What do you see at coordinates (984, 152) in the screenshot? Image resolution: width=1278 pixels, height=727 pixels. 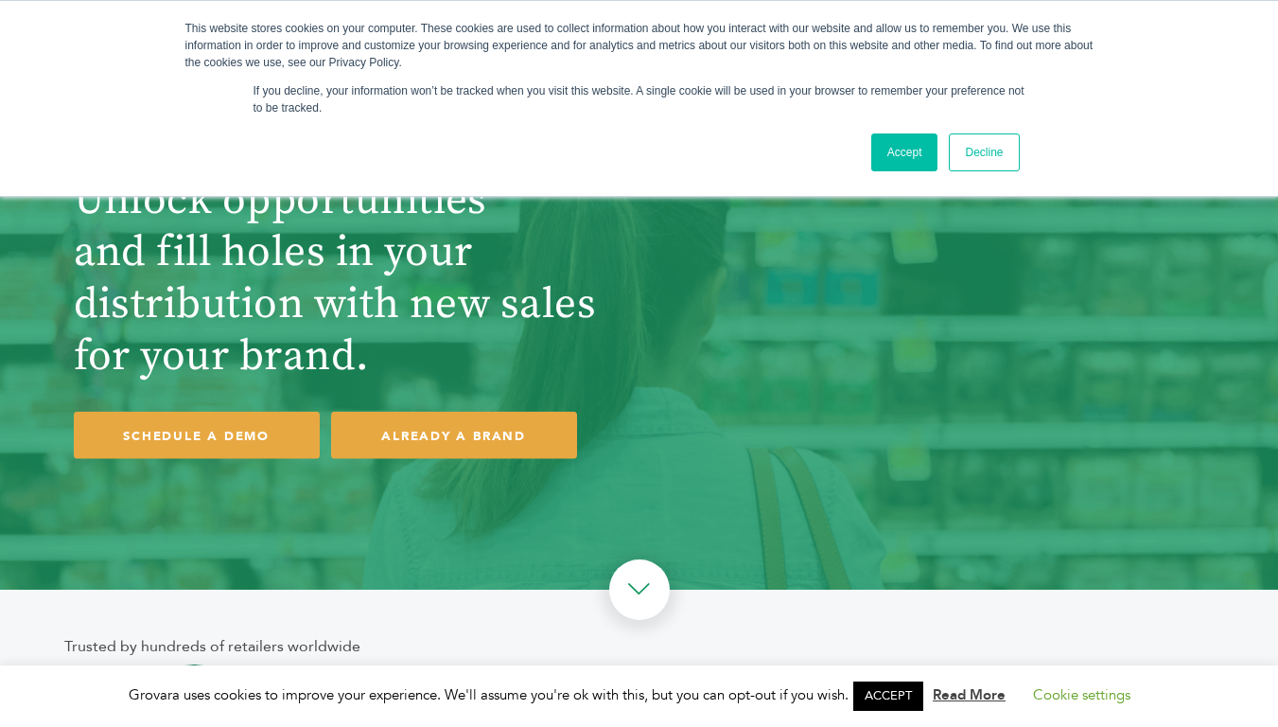 I see `a: Decline` at bounding box center [984, 152].